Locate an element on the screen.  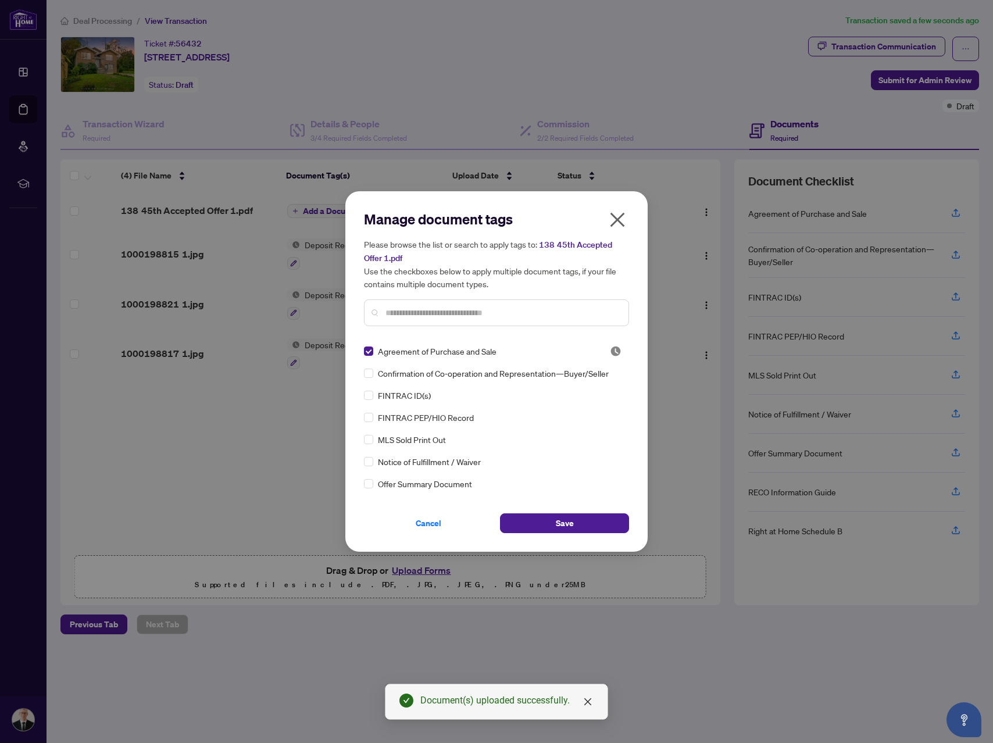
button: Save is located at coordinates (565, 523).